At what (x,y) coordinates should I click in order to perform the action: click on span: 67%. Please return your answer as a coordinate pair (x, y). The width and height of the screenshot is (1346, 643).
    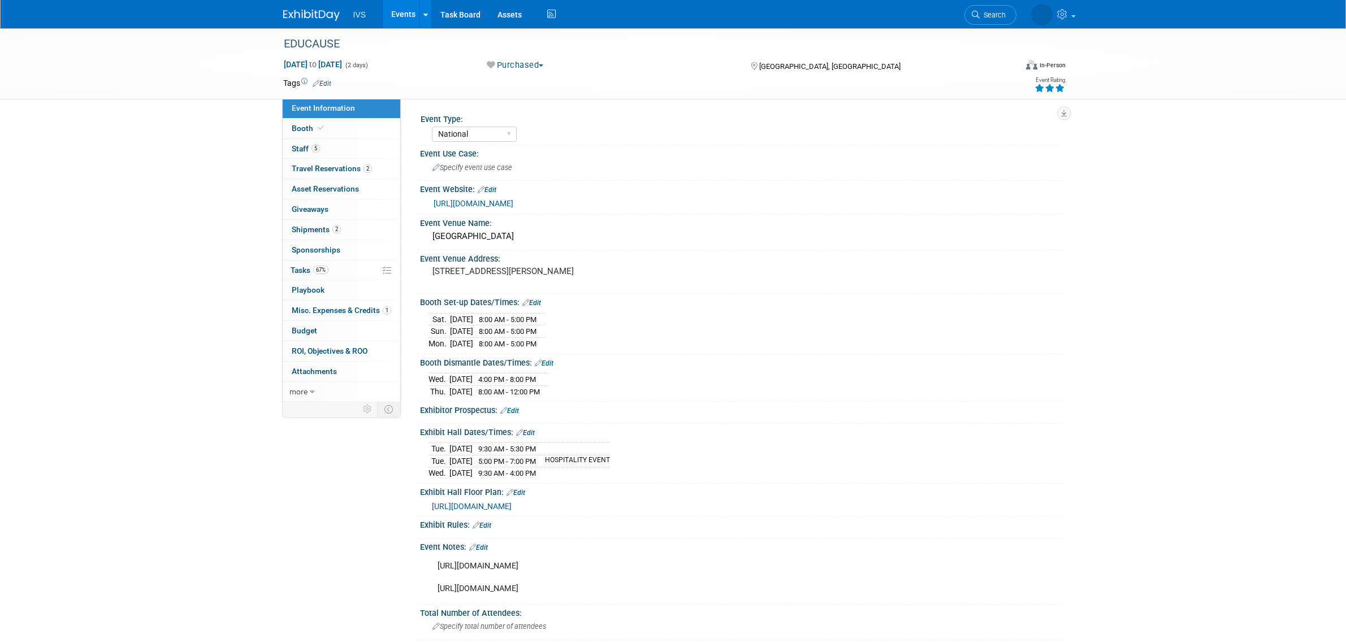
    Looking at the image, I should click on (321, 270).